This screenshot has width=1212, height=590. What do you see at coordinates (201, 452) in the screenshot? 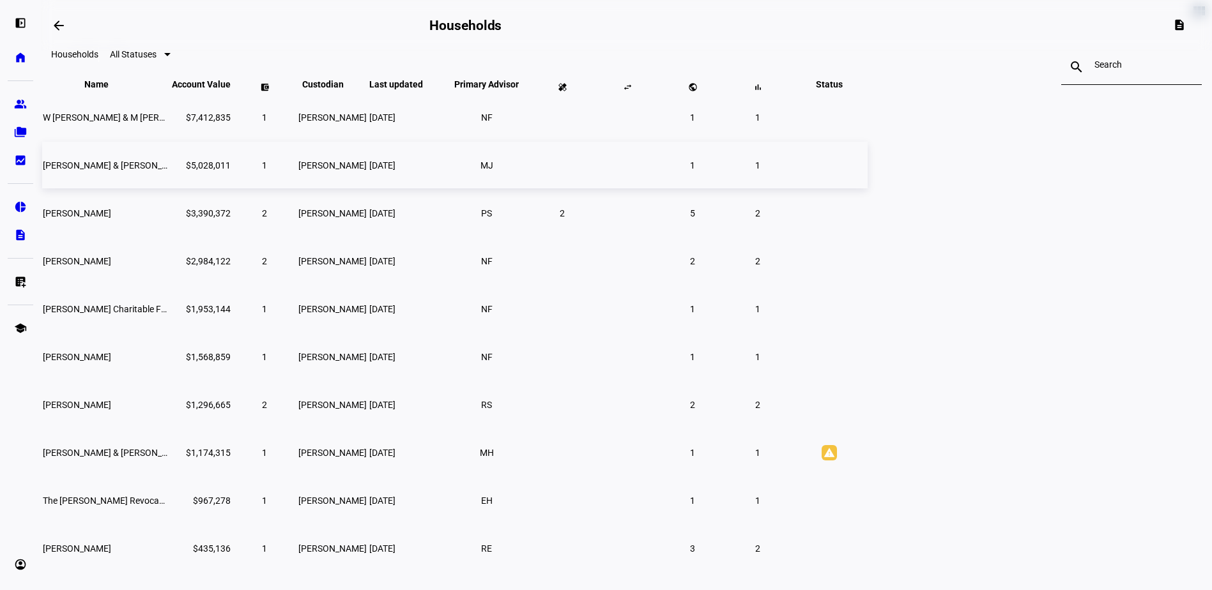
I see `td: $1,174,315` at bounding box center [201, 452].